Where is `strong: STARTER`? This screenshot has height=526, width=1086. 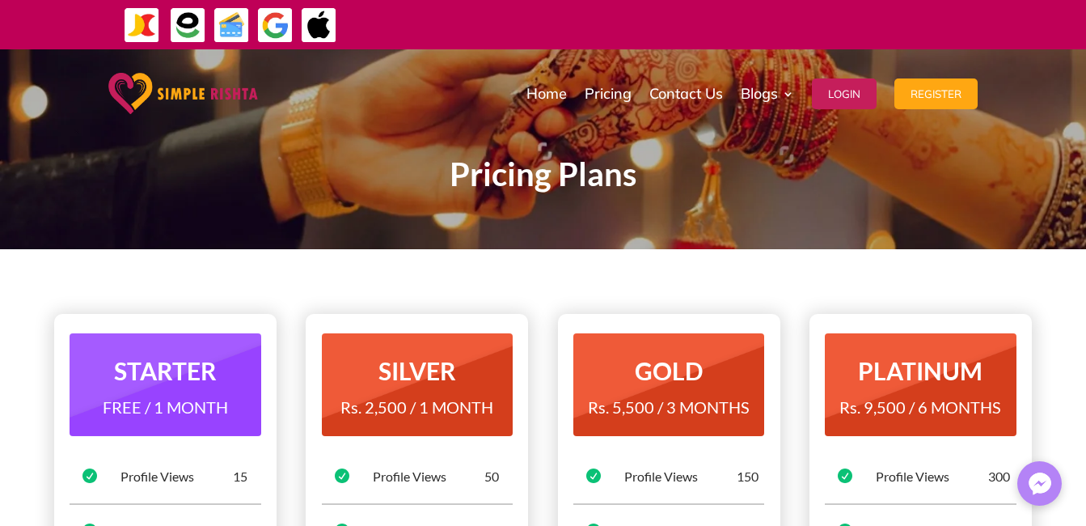 strong: STARTER is located at coordinates (165, 370).